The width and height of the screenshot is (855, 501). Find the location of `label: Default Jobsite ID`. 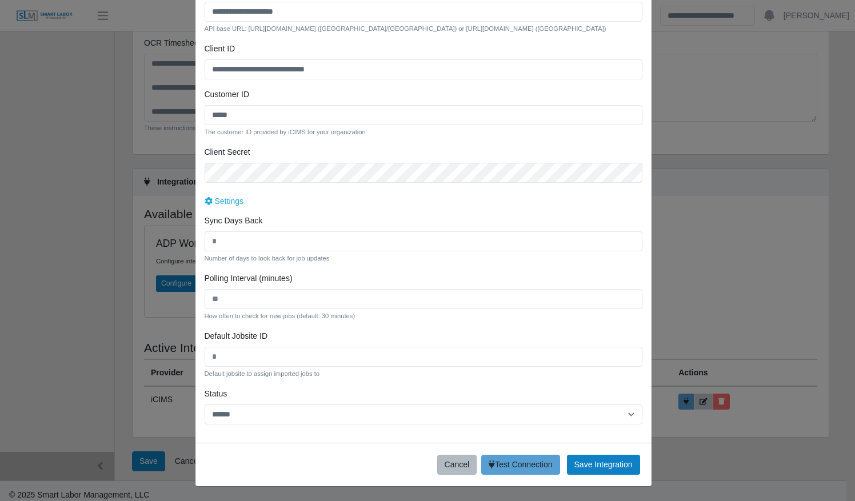

label: Default Jobsite ID is located at coordinates (236, 336).